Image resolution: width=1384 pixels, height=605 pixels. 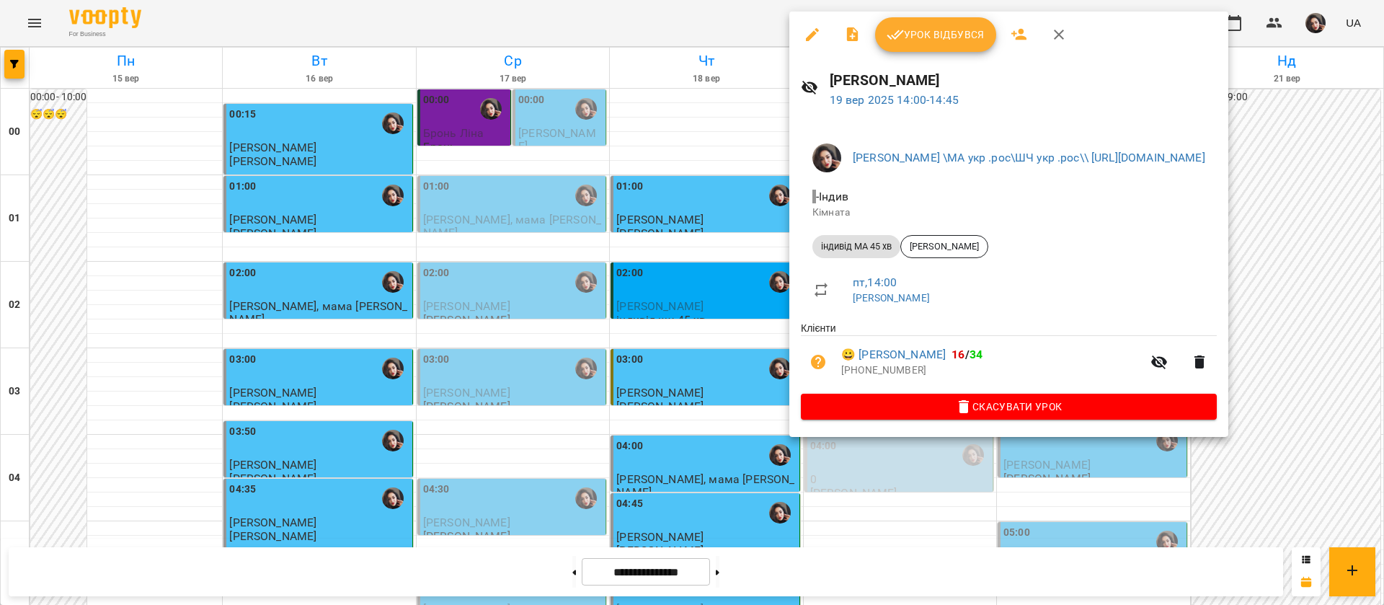 I want to click on p: Кімната, so click(x=1009, y=213).